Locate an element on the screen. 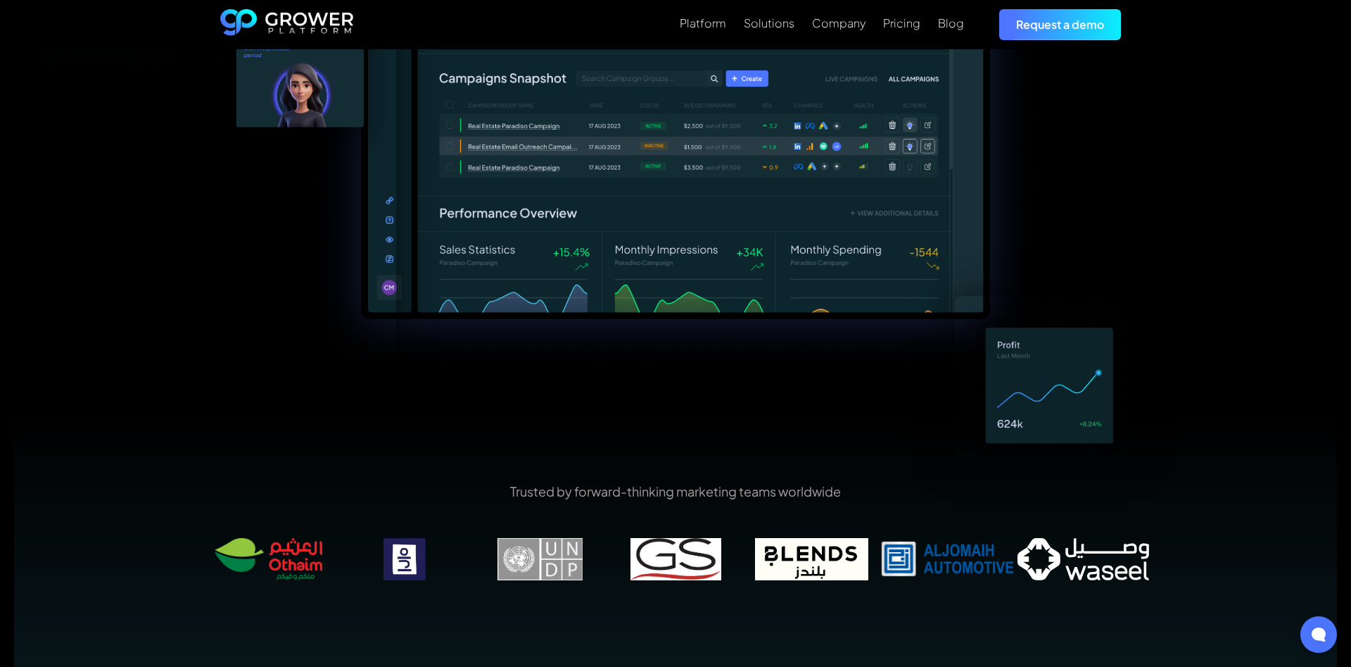  a: home is located at coordinates (287, 25).